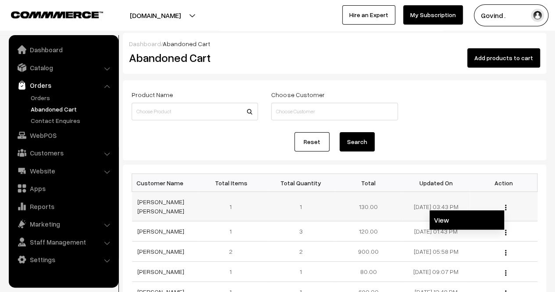  Describe the element at coordinates (312, 142) in the screenshot. I see `a: Reset` at that location.